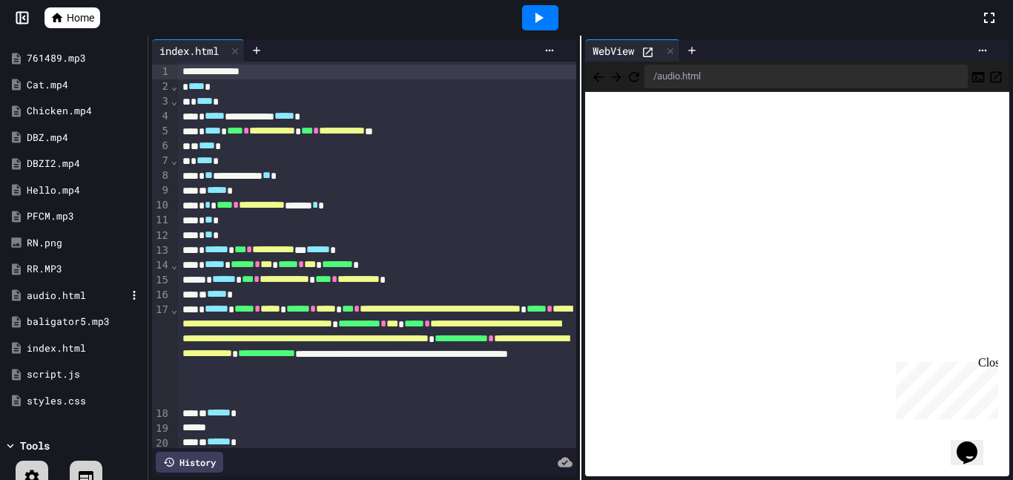 This screenshot has height=480, width=1013. What do you see at coordinates (76, 296) in the screenshot?
I see `div: audio.html` at bounding box center [76, 296].